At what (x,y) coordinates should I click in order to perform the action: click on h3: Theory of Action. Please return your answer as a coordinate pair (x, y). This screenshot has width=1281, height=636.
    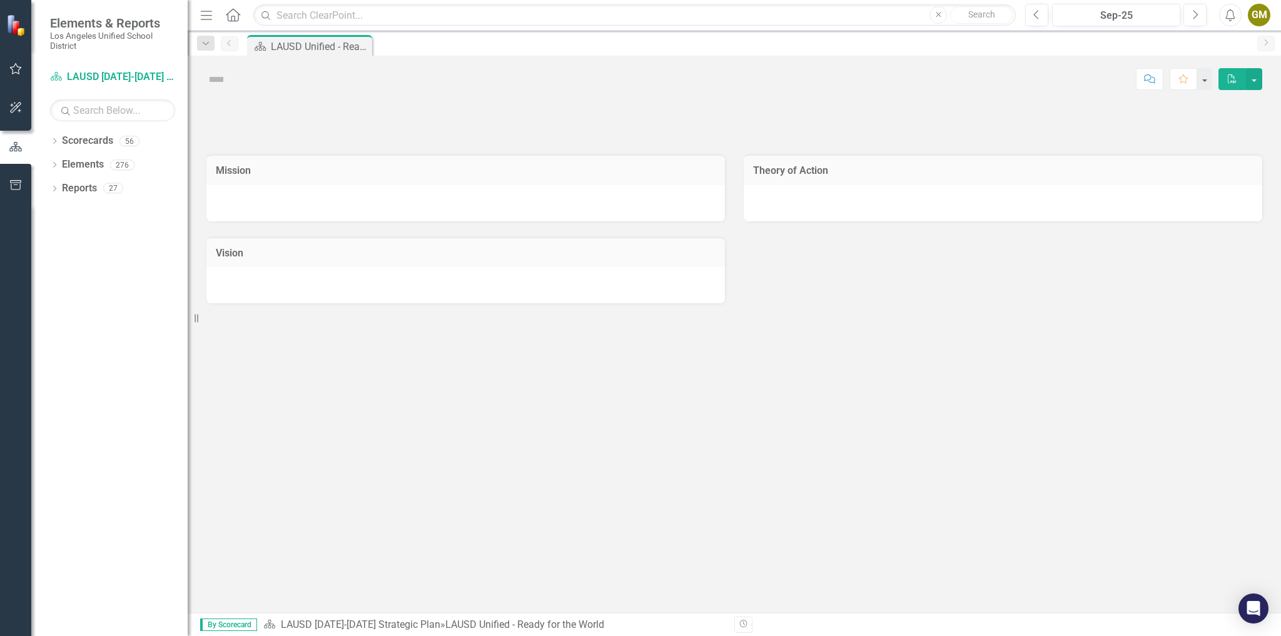
    Looking at the image, I should click on (1002, 171).